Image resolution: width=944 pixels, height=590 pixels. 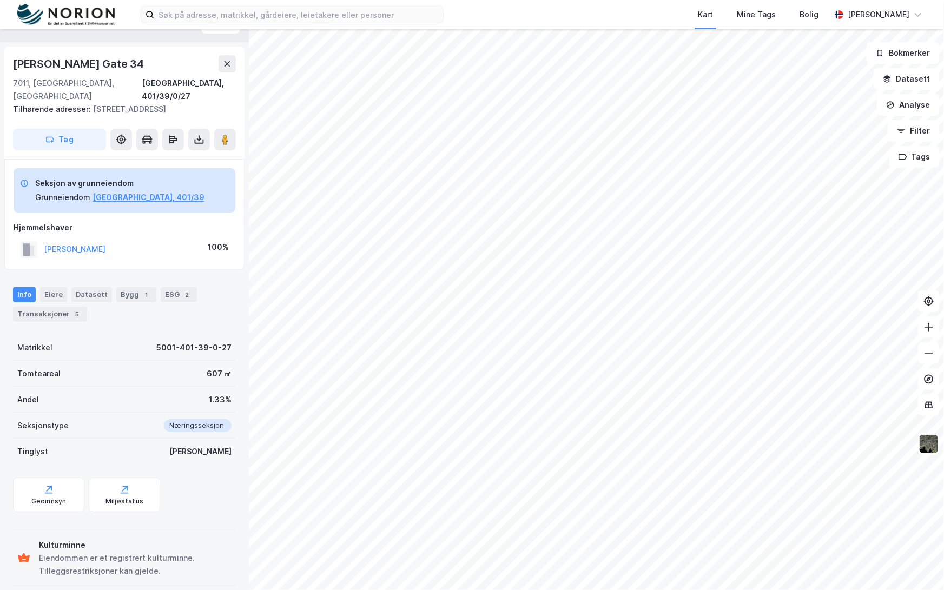 What do you see at coordinates (124, 228) in the screenshot?
I see `div: Hjemmelshaver` at bounding box center [124, 228].